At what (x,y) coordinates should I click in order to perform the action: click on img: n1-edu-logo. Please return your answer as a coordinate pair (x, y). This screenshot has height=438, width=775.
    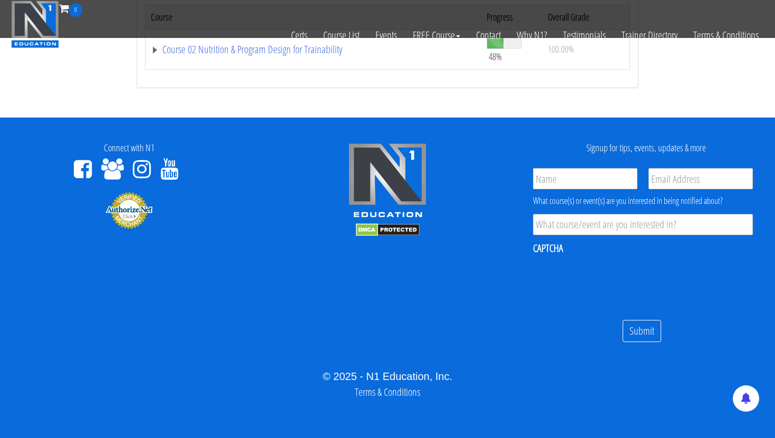
    Looking at the image, I should click on (388, 182).